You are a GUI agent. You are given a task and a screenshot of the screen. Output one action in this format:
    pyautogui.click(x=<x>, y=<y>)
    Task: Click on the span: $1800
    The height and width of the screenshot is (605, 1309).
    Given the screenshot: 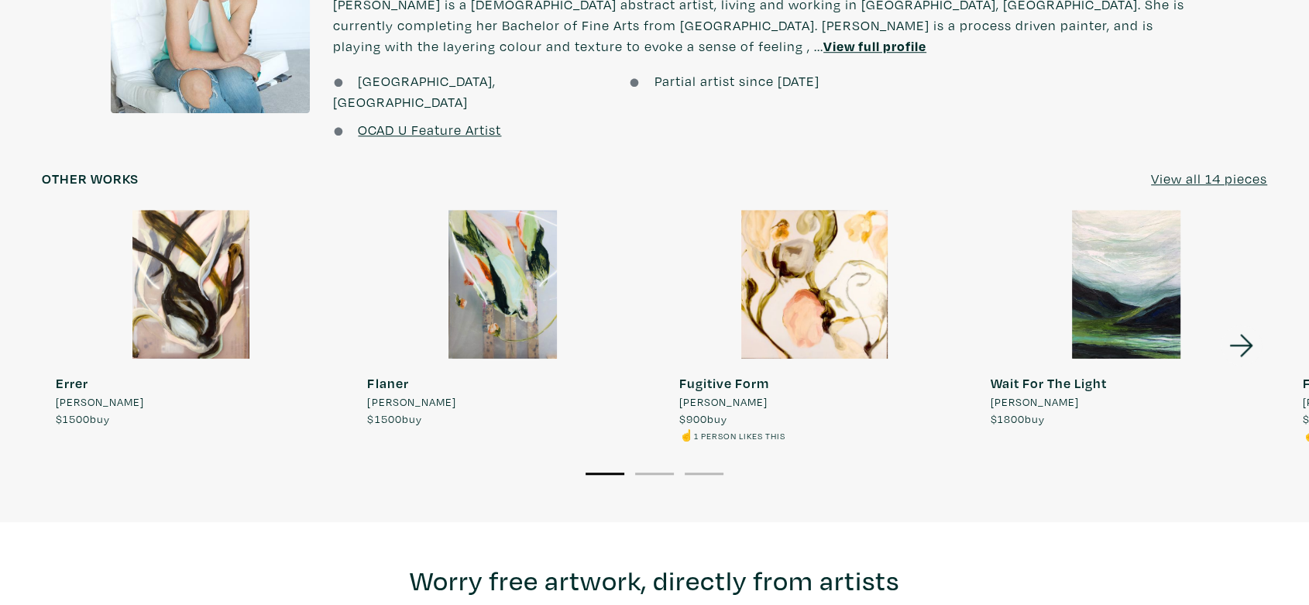 What is the action you would take?
    pyautogui.click(x=1007, y=418)
    